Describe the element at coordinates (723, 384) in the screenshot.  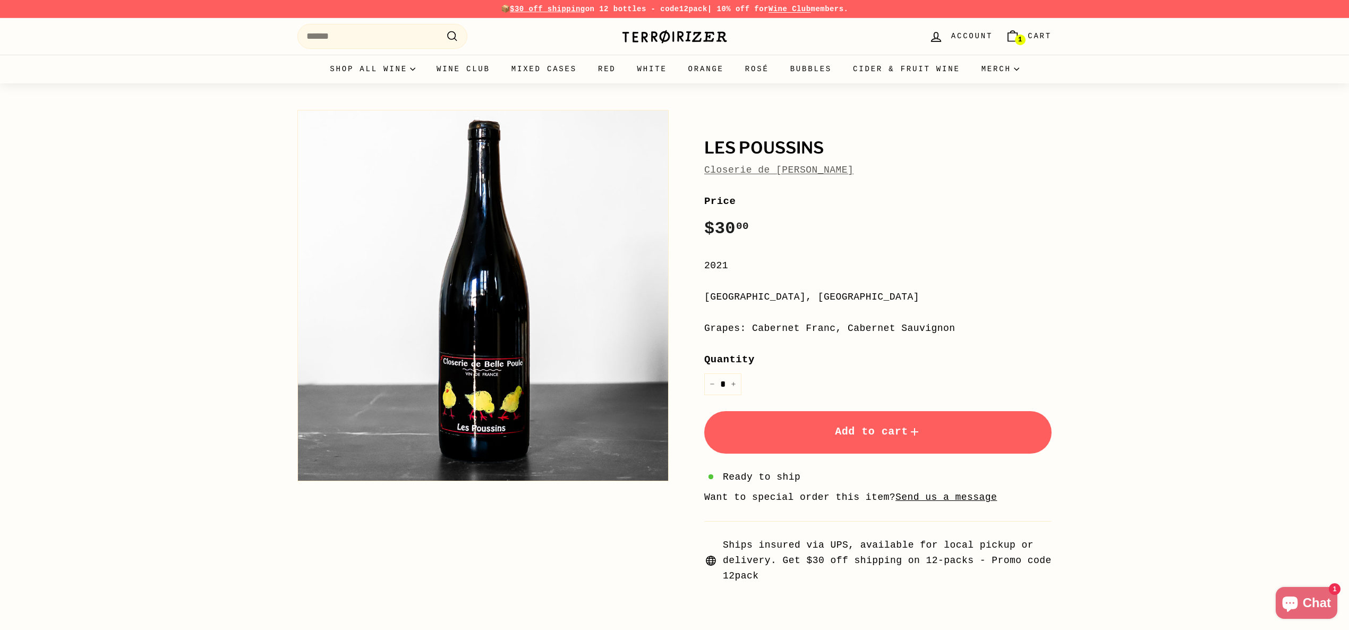
I see `input: quantity` at that location.